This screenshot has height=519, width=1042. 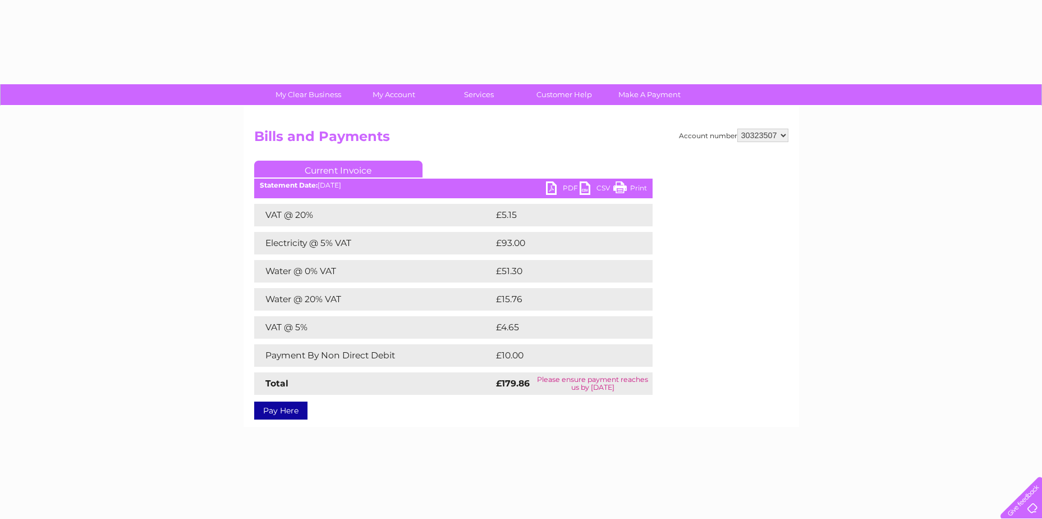 What do you see at coordinates (597, 189) in the screenshot?
I see `a: CSV` at bounding box center [597, 189].